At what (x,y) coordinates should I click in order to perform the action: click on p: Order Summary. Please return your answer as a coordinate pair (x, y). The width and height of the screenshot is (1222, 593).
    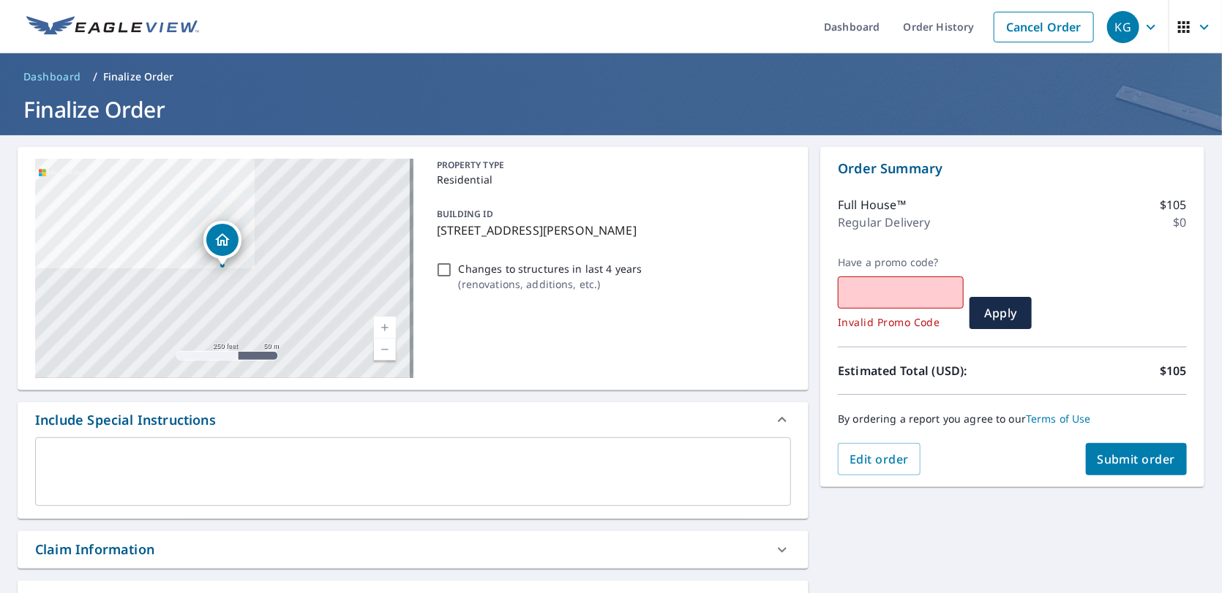
    Looking at the image, I should click on (1012, 168).